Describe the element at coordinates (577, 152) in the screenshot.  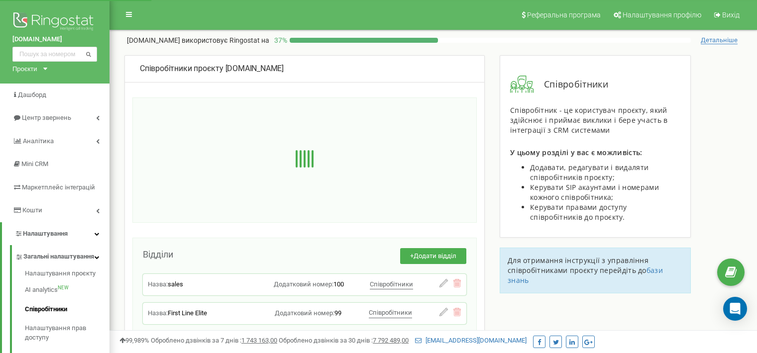
I see `span: У цьому розділі у вас є можливість:` at that location.